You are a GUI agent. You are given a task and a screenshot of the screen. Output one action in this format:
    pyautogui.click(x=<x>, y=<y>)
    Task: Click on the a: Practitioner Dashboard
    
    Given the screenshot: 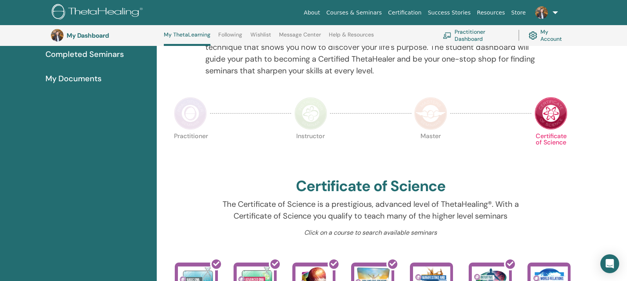 What is the action you would take?
    pyautogui.click(x=476, y=35)
    